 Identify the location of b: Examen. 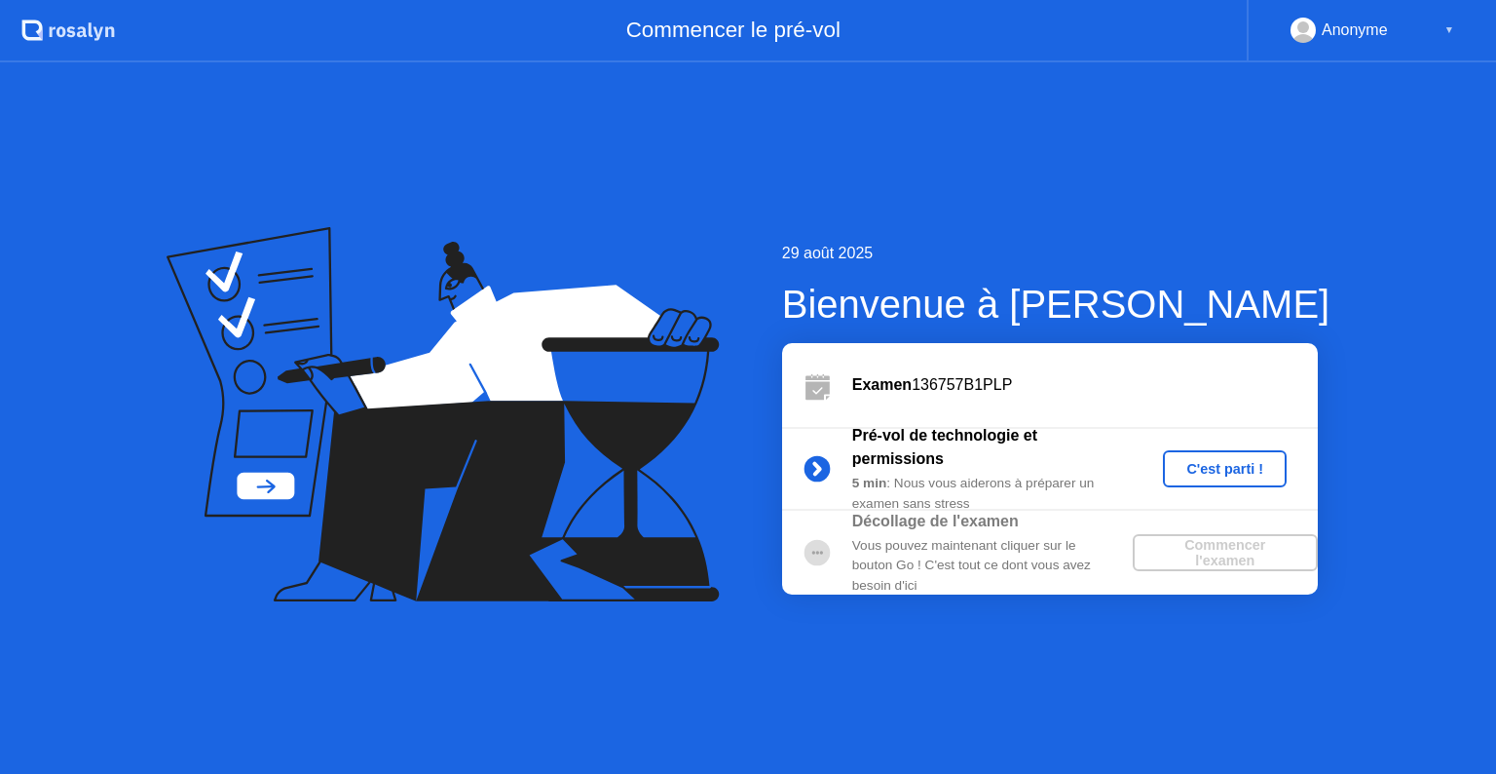
(882, 384).